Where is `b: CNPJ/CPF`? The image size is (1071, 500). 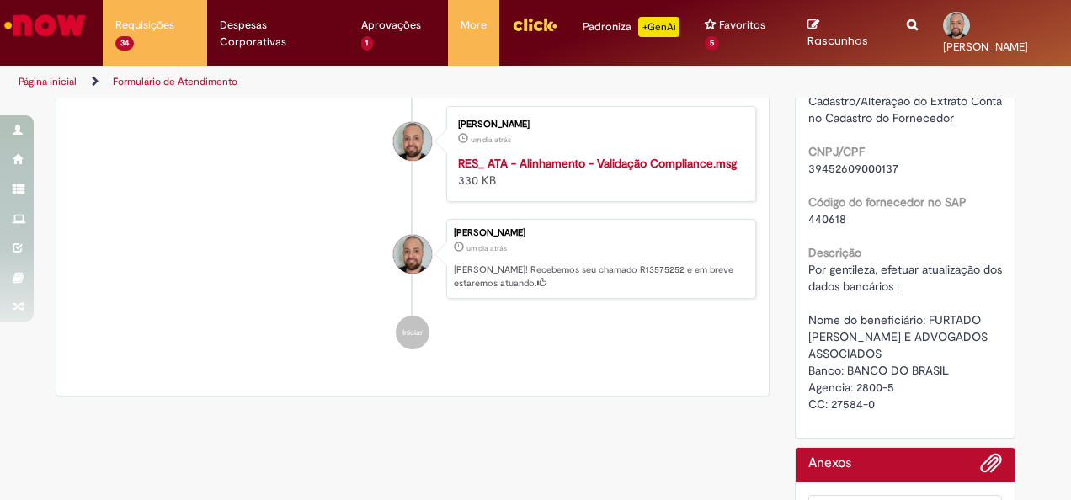 b: CNPJ/CPF is located at coordinates (836, 152).